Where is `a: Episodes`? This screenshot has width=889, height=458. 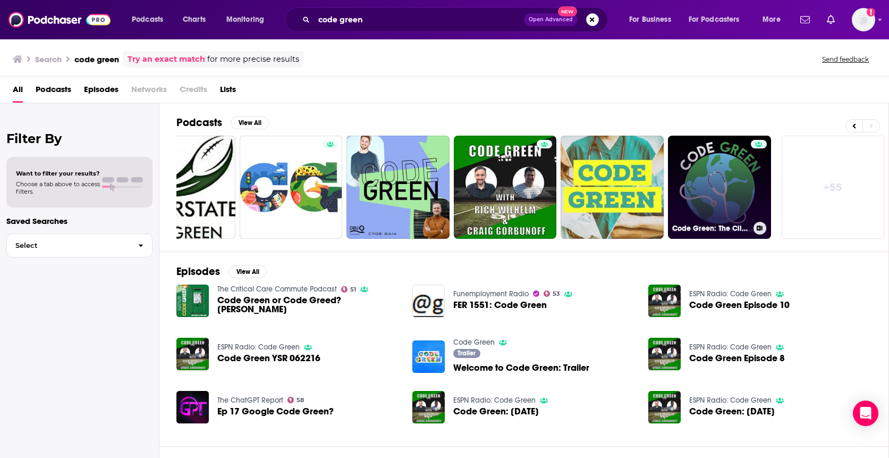 a: Episodes is located at coordinates (101, 91).